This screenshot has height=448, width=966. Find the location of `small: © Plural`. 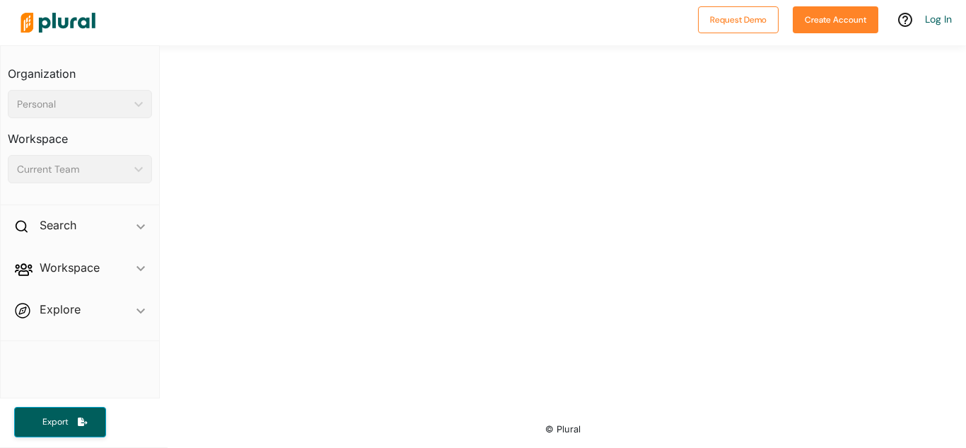

small: © Plural is located at coordinates (563, 429).